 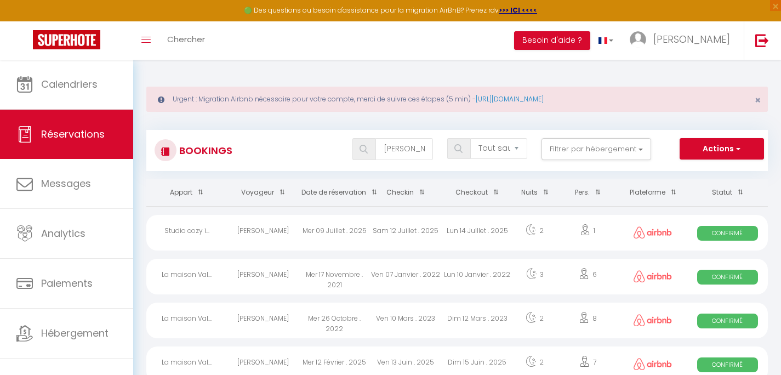 What do you see at coordinates (477, 192) in the screenshot?
I see `th: Sort by checkout` at bounding box center [477, 192].